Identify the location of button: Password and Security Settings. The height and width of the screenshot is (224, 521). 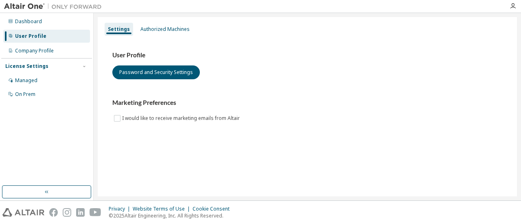
(156, 72).